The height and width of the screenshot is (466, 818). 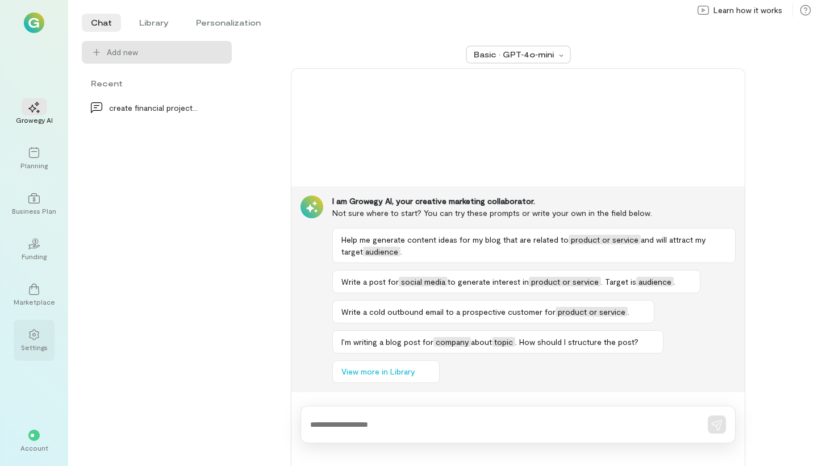 I want to click on a: Planning, so click(x=34, y=158).